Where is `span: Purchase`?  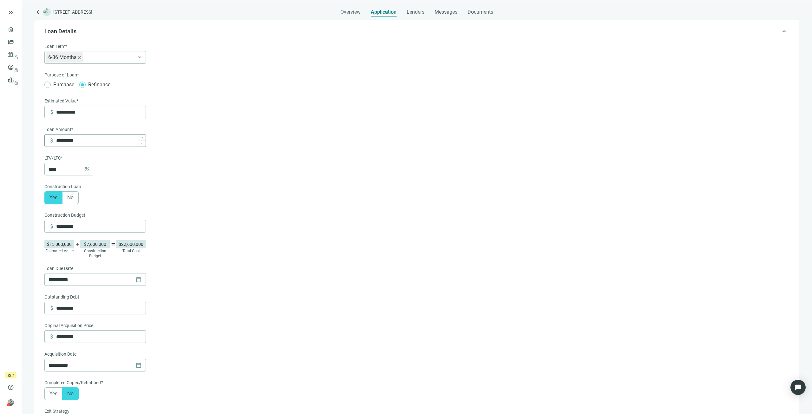 span: Purchase is located at coordinates (64, 84).